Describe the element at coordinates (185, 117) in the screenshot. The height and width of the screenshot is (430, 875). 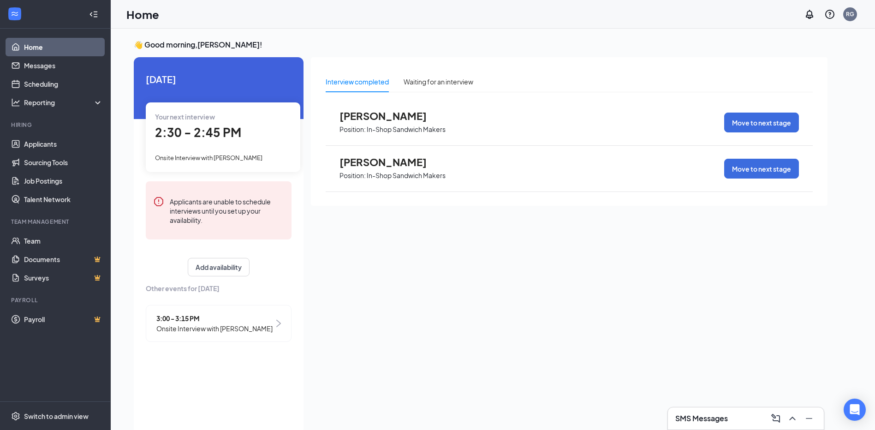
I see `span: Your next interview` at that location.